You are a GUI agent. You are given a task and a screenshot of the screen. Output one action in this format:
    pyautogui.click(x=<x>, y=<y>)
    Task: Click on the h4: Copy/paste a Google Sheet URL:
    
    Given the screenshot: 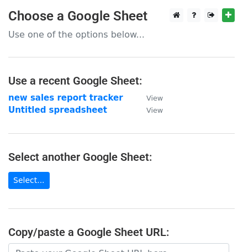 What is the action you would take?
    pyautogui.click(x=121, y=232)
    